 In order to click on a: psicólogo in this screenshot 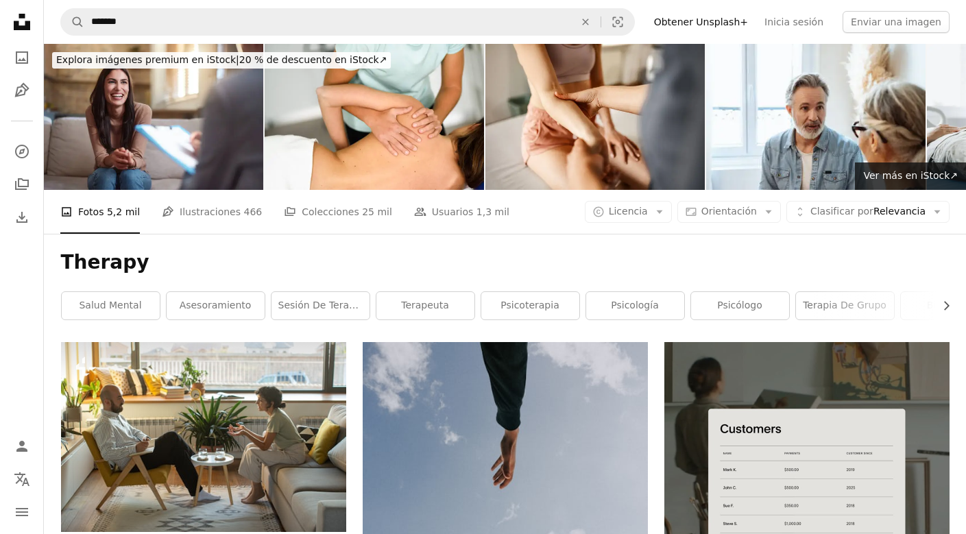, I will do `click(740, 306)`.